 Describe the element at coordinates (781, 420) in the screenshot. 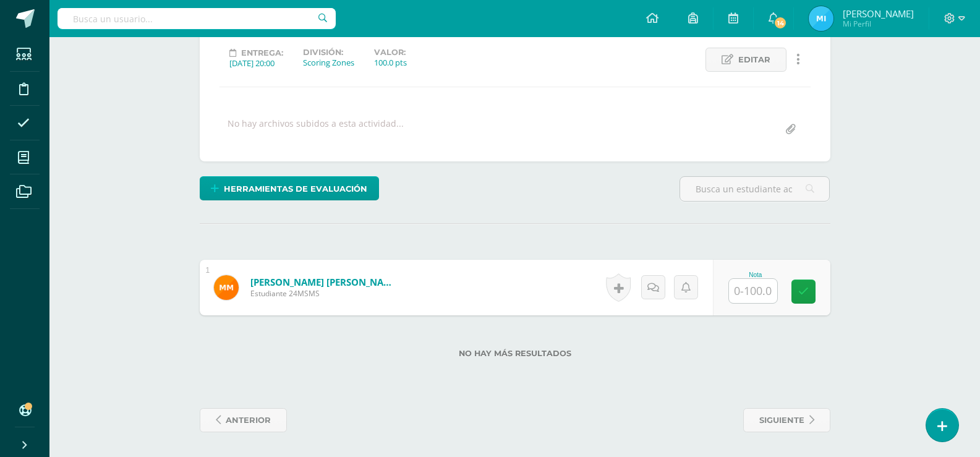

I see `span: siguiente` at that location.